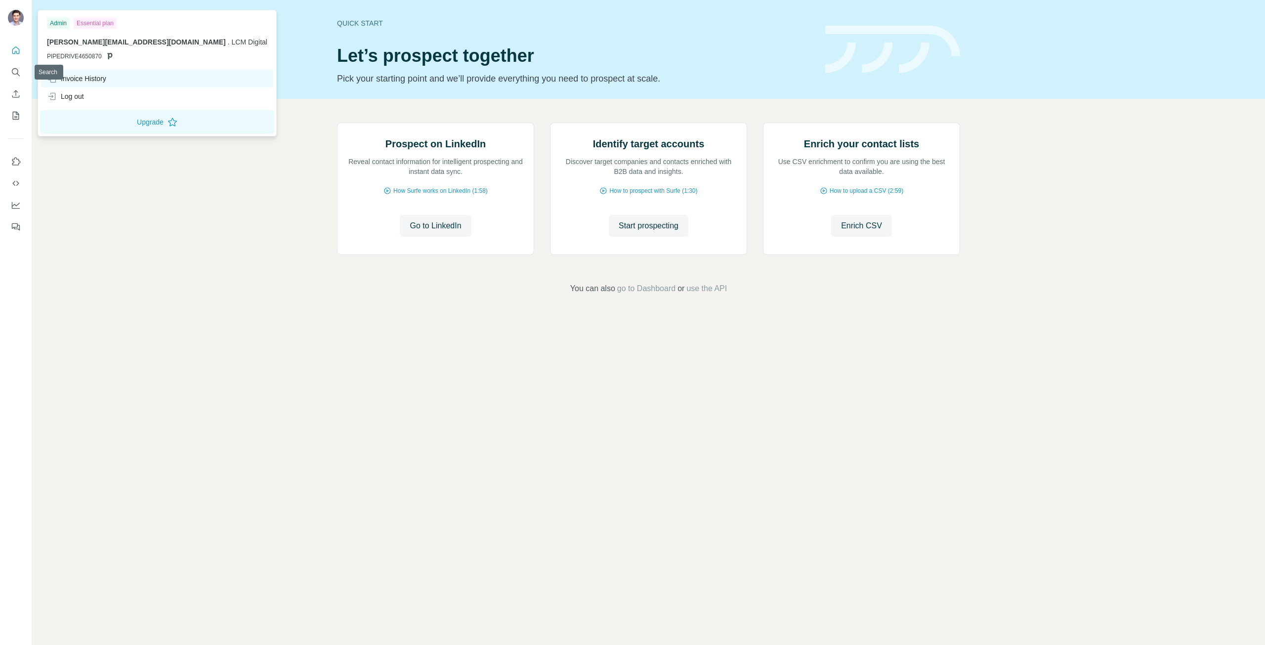  Describe the element at coordinates (77, 79) in the screenshot. I see `div: Invoice History` at that location.